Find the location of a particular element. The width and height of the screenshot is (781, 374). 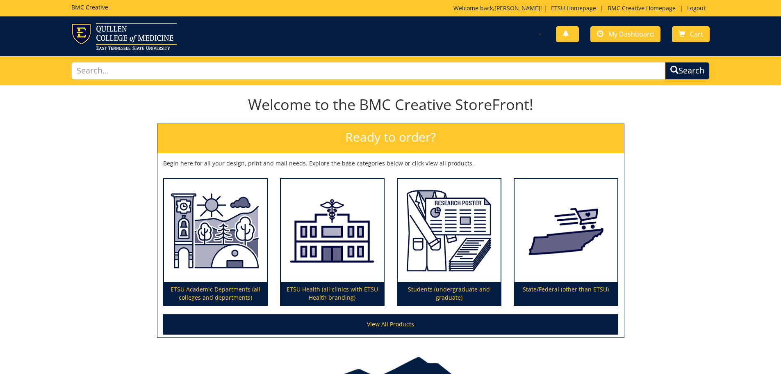

img: ETSU logo is located at coordinates (124, 36).